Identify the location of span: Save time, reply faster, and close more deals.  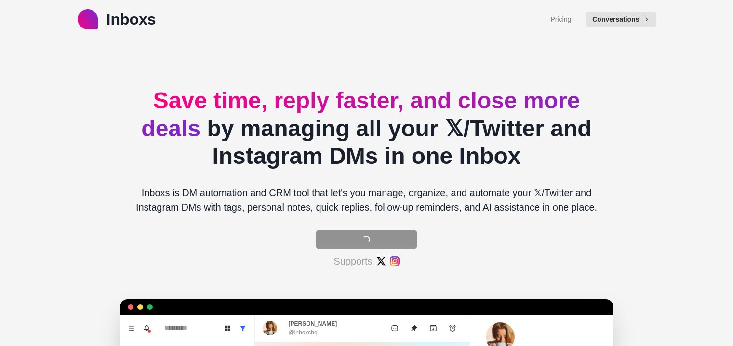
(360, 114).